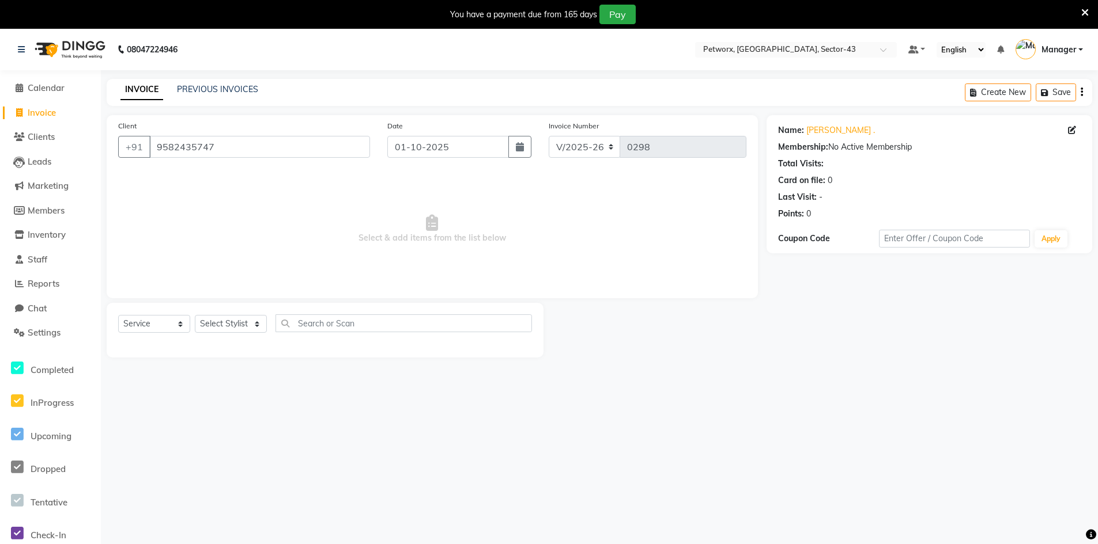 This screenshot has height=544, width=1098. I want to click on span: Invoice, so click(41, 112).